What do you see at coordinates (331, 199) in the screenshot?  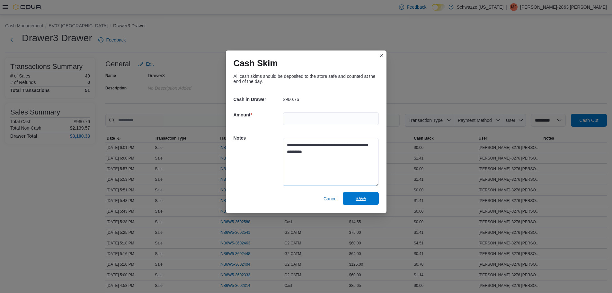 I see `span: Cancel` at bounding box center [331, 199].